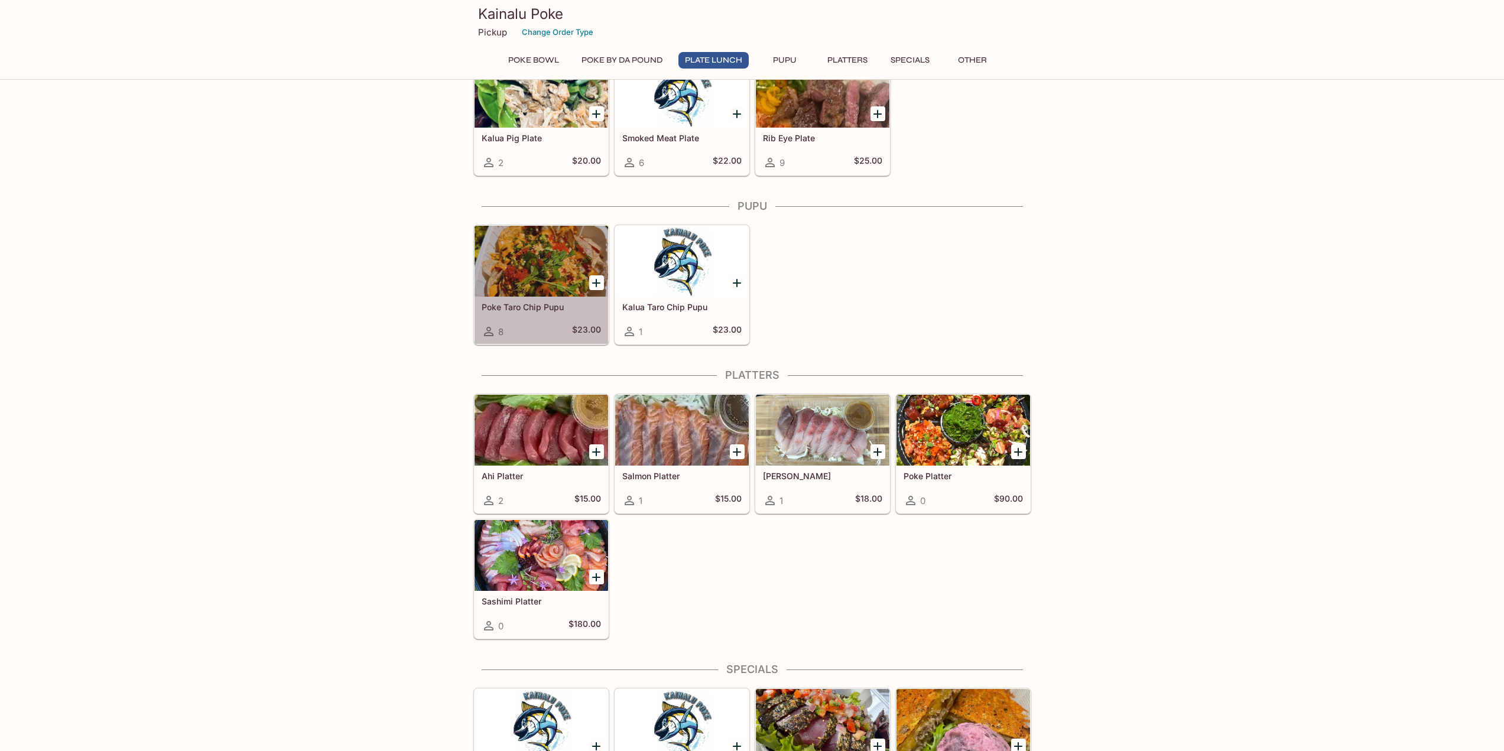 The width and height of the screenshot is (1504, 751). I want to click on div: Rib Eye Plate, so click(823, 92).